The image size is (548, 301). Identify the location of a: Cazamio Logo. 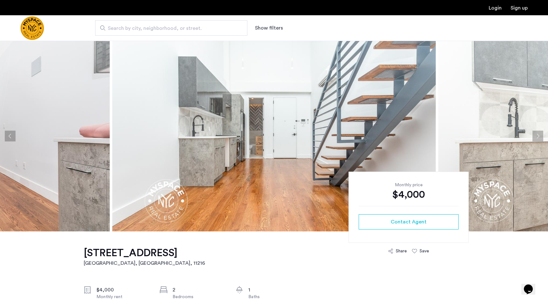
(32, 28).